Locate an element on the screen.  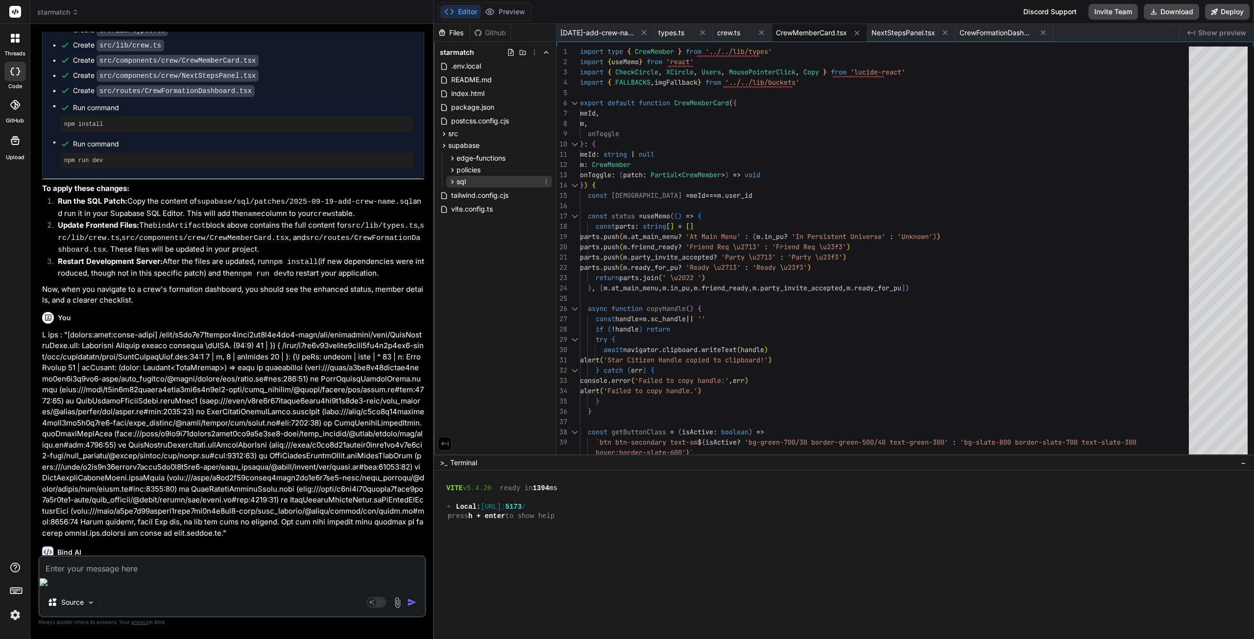
label: Upload is located at coordinates (15, 157).